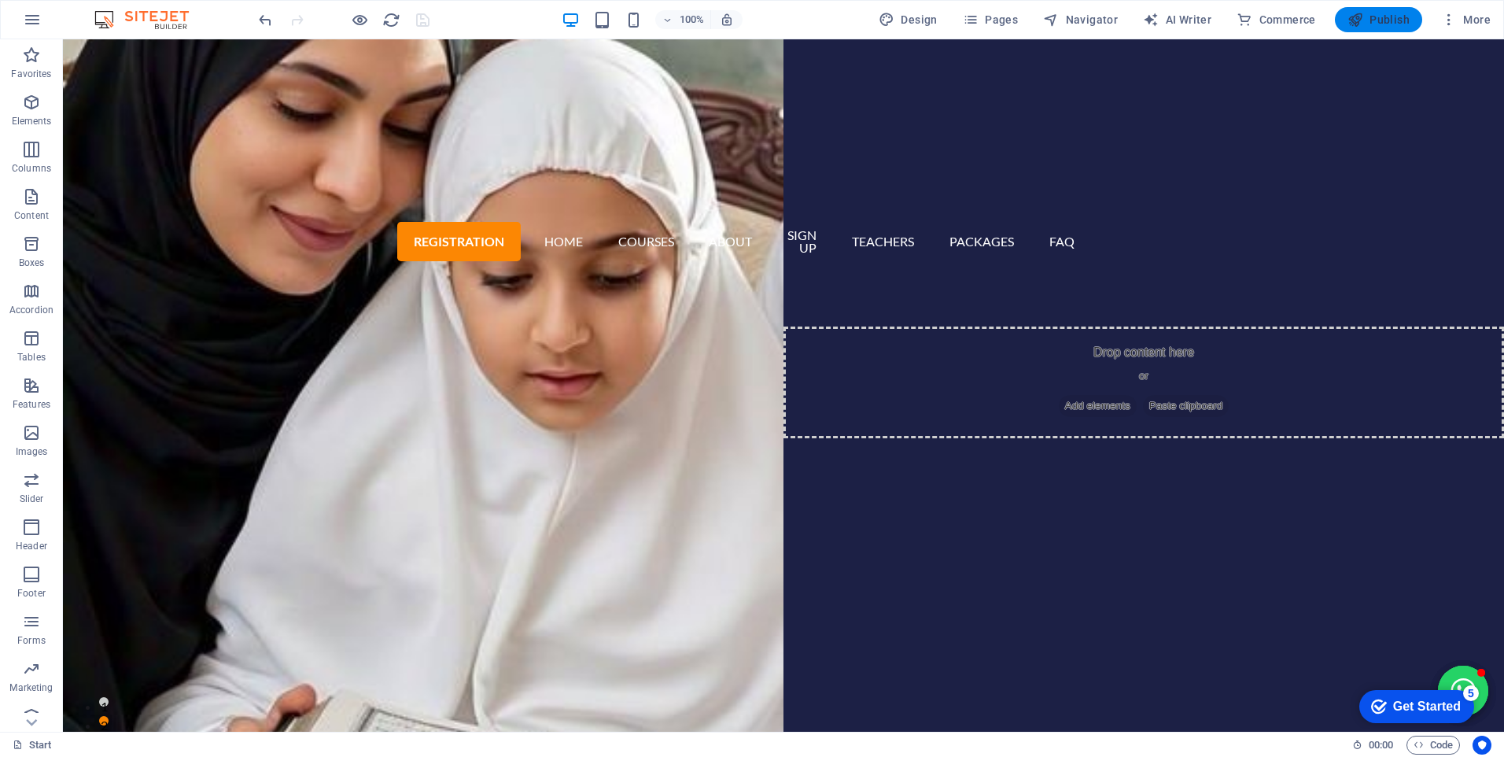 This screenshot has height=757, width=1504. What do you see at coordinates (31, 74) in the screenshot?
I see `p: Favorites` at bounding box center [31, 74].